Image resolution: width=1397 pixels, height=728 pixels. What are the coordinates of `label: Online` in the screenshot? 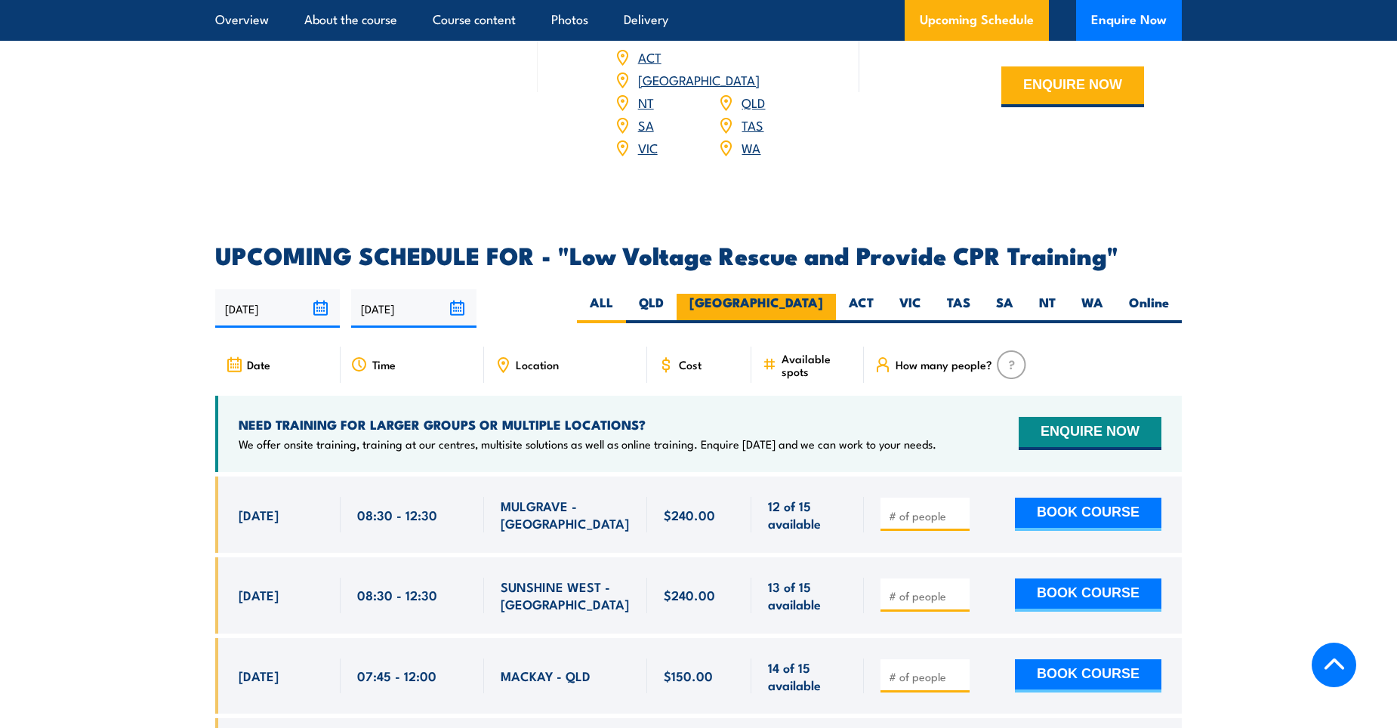 It's located at (1148, 308).